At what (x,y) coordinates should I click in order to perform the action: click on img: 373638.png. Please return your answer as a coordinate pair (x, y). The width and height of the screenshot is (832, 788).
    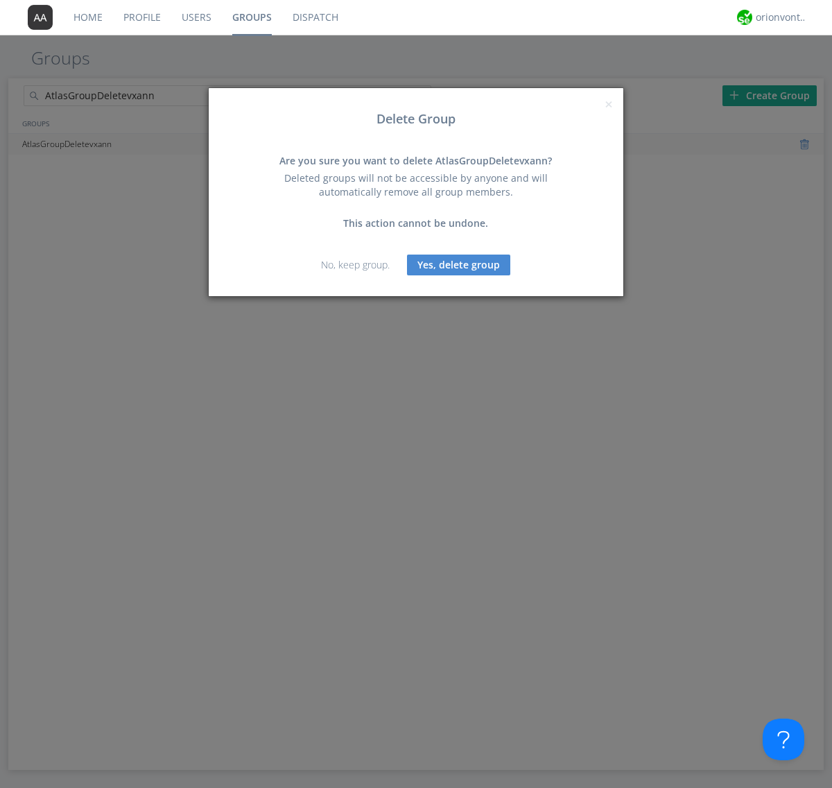
    Looking at the image, I should click on (40, 17).